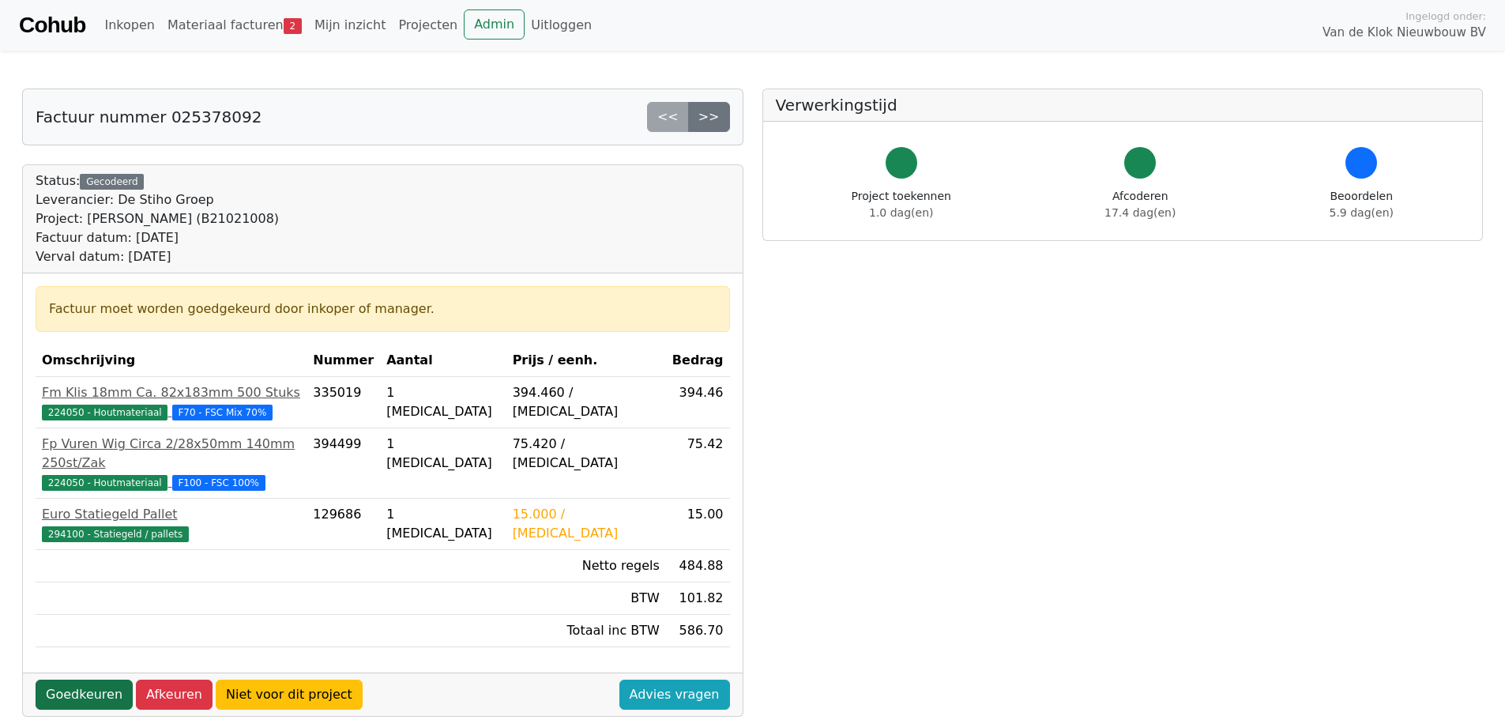  What do you see at coordinates (698, 402) in the screenshot?
I see `td: 394.46` at bounding box center [698, 402].